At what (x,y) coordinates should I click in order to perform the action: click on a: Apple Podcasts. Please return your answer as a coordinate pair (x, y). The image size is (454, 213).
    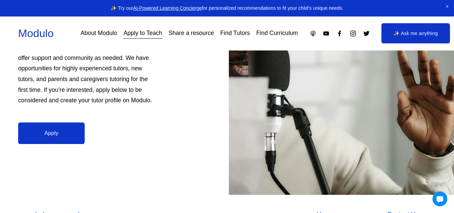
    Looking at the image, I should click on (313, 33).